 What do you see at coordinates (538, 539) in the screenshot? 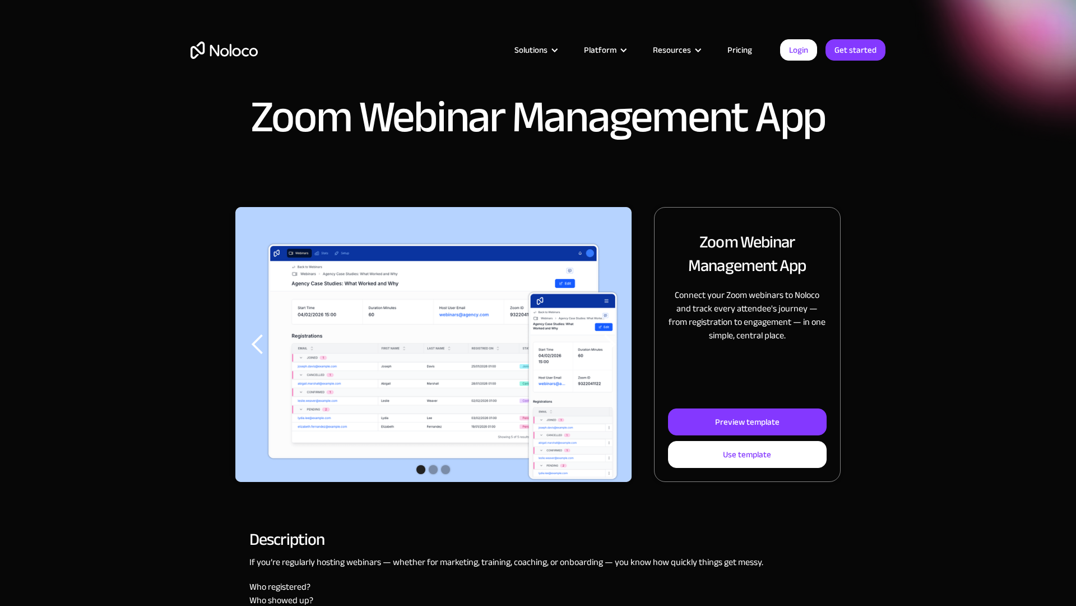
I see `h2: Description` at bounding box center [538, 539].